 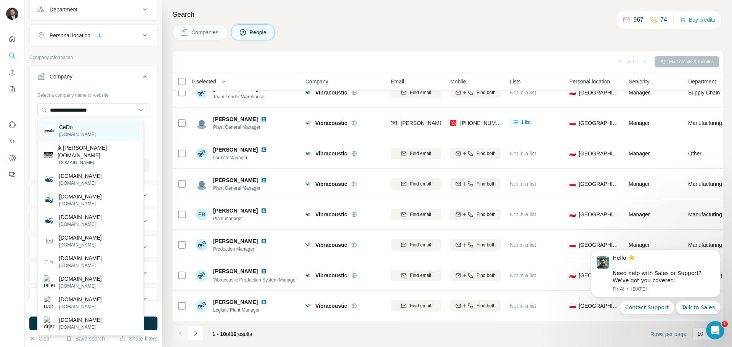 What do you see at coordinates (526, 122) in the screenshot?
I see `span: 1 list` at bounding box center [526, 122].